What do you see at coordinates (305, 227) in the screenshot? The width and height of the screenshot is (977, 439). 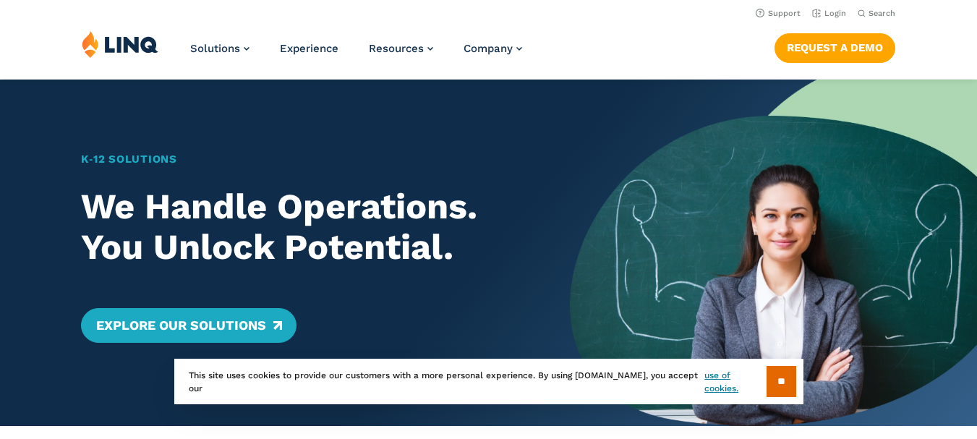 I see `h2: We Handle Operations. You Unlock Potential.` at bounding box center [305, 227].